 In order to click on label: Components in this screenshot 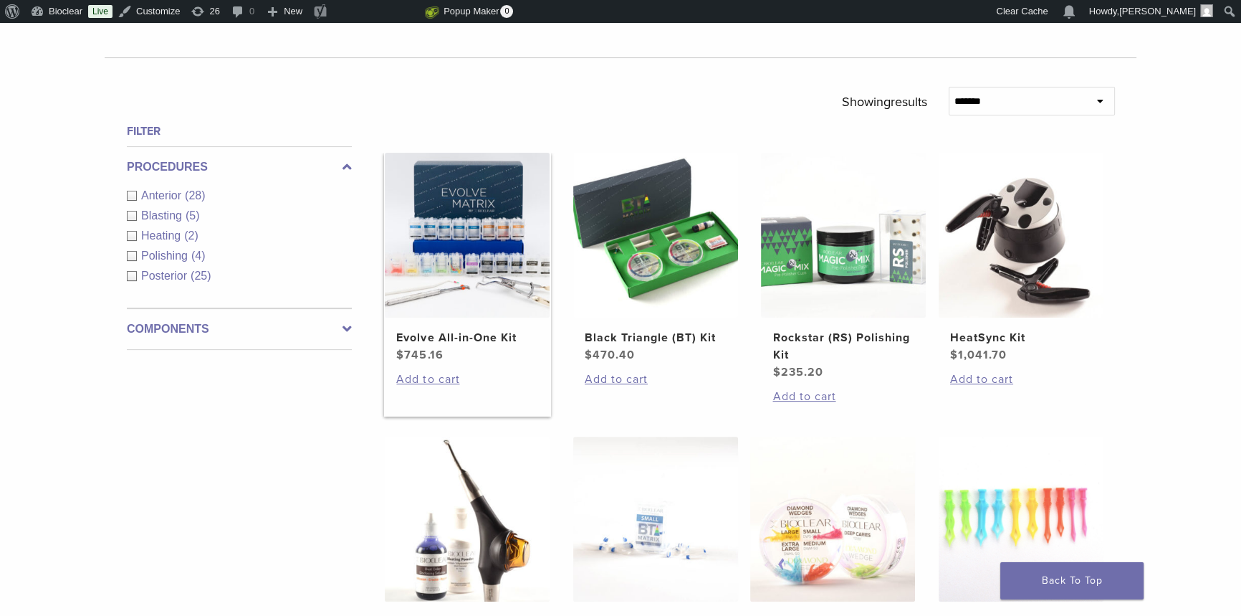, I will do `click(239, 329)`.